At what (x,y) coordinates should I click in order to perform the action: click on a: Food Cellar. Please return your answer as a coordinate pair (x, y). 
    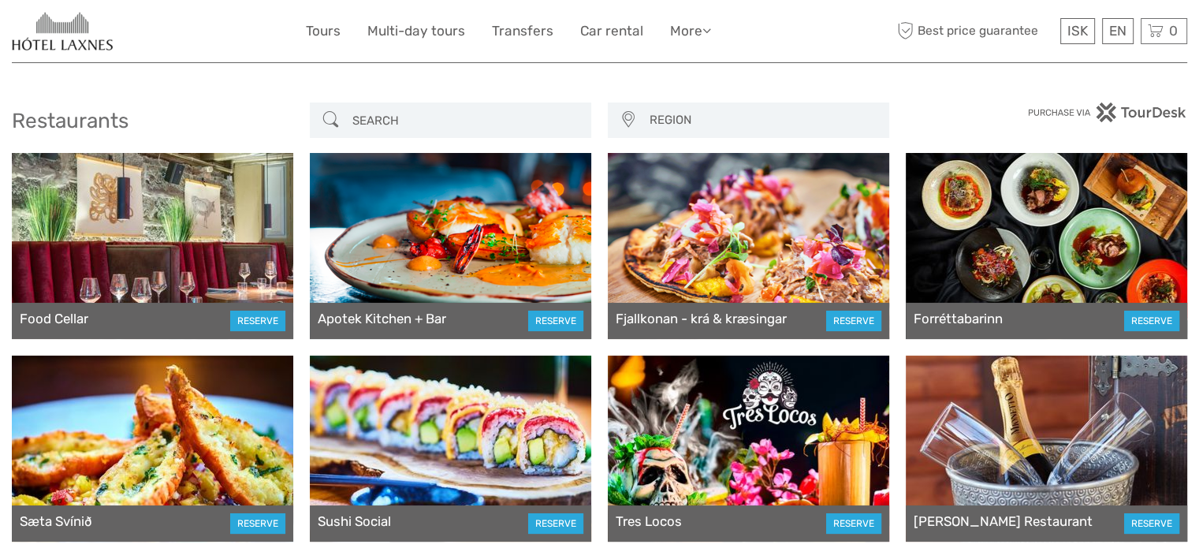
    Looking at the image, I should click on (54, 318).